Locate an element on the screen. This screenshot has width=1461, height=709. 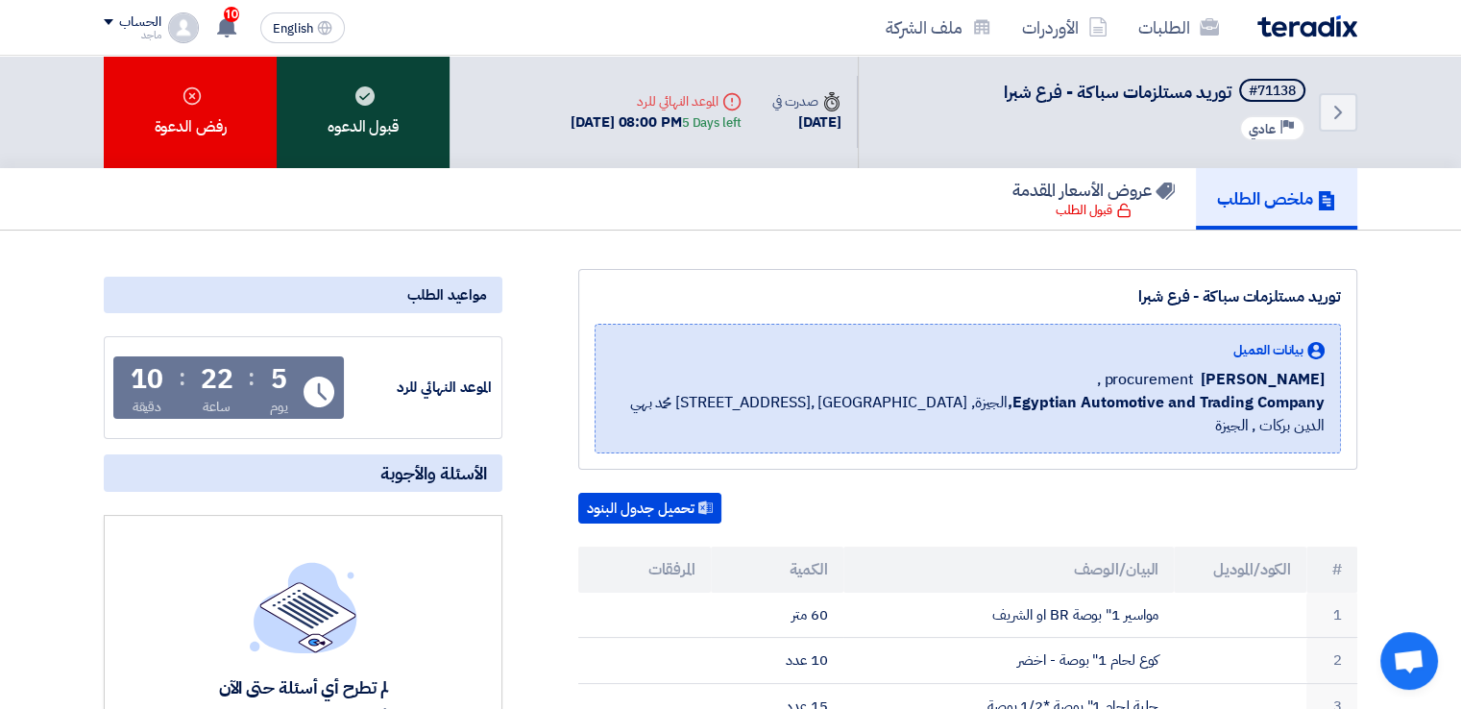
td: كوع لحام 1" بوصة - اخضر is located at coordinates (1009, 661).